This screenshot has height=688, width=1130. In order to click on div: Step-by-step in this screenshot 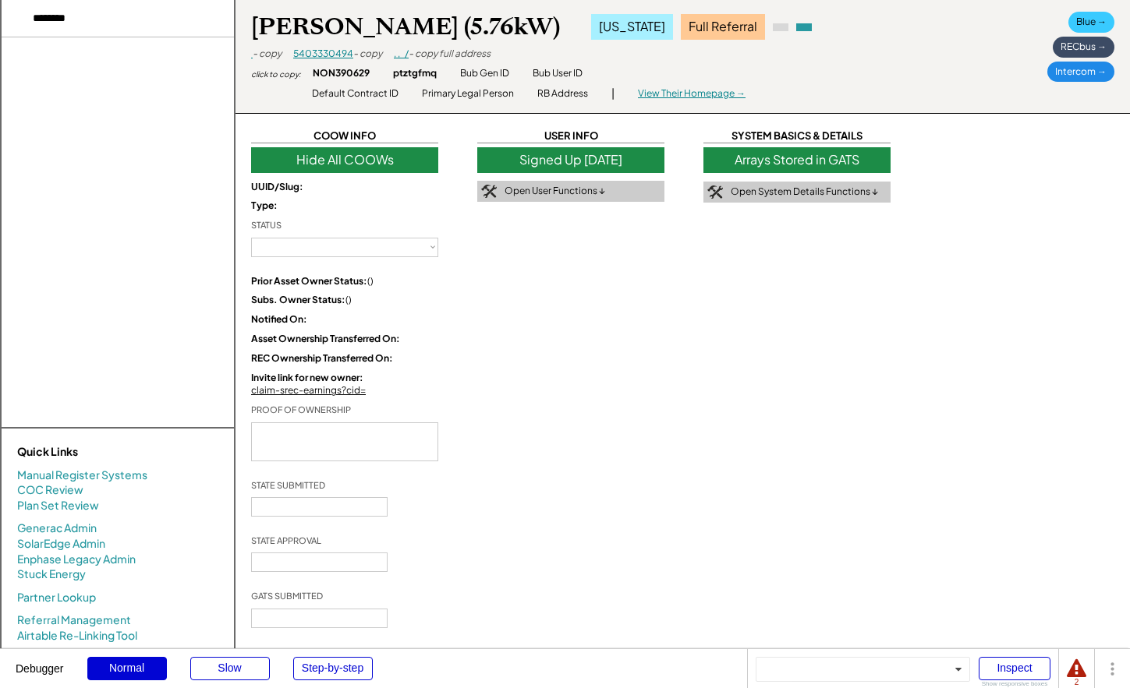, I will do `click(333, 669)`.